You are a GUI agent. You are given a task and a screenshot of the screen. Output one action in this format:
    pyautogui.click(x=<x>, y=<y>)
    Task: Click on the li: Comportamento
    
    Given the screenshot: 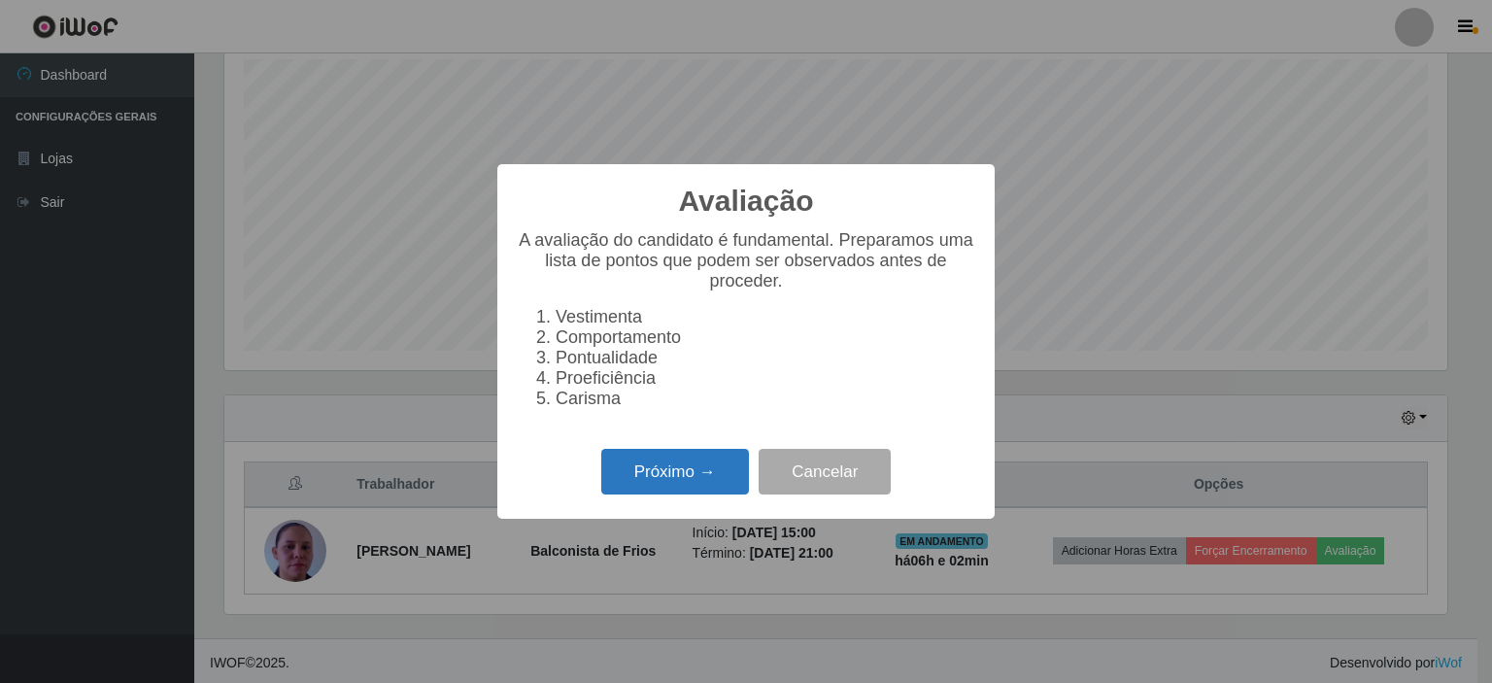 What is the action you would take?
    pyautogui.click(x=765, y=337)
    